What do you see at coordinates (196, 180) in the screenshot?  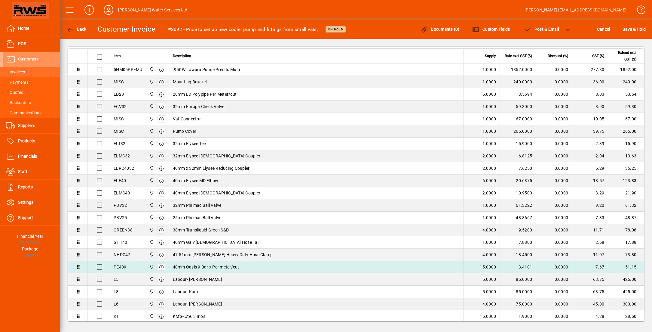 I see `span: 40mm Elysee MD Elbow` at bounding box center [196, 180].